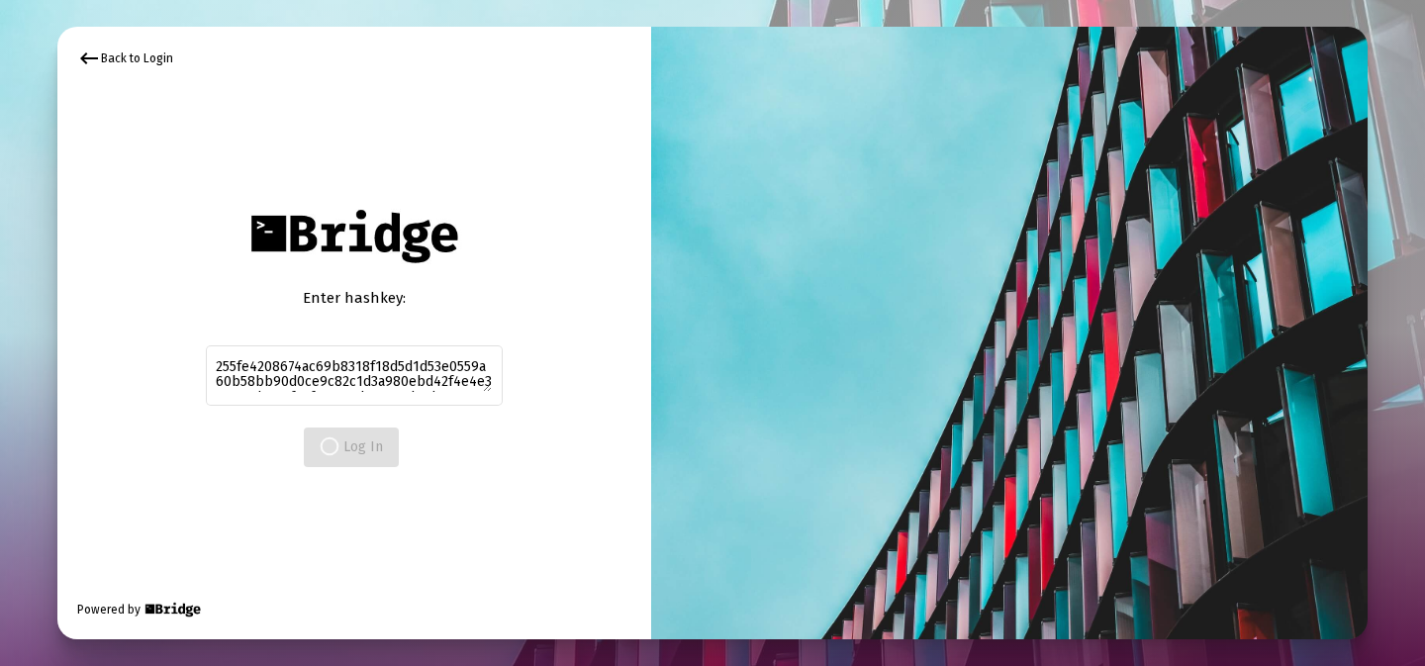 This screenshot has height=666, width=1425. I want to click on div: Enter hashkey:, so click(354, 298).